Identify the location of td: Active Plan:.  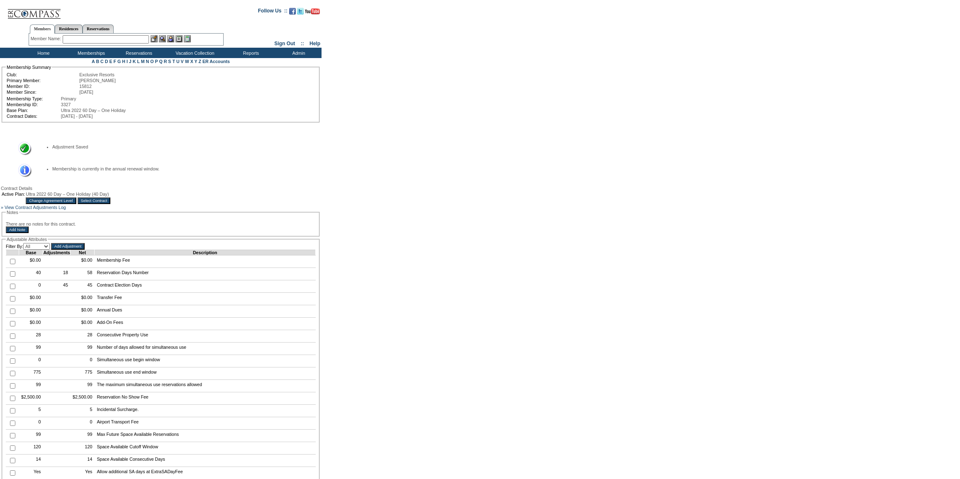
(13, 194).